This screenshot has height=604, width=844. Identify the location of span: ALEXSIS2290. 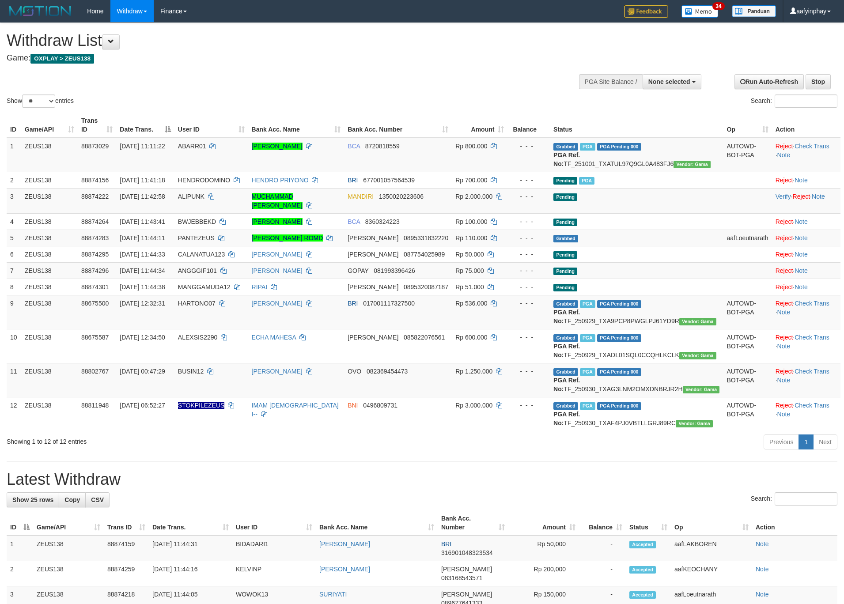
(198, 337).